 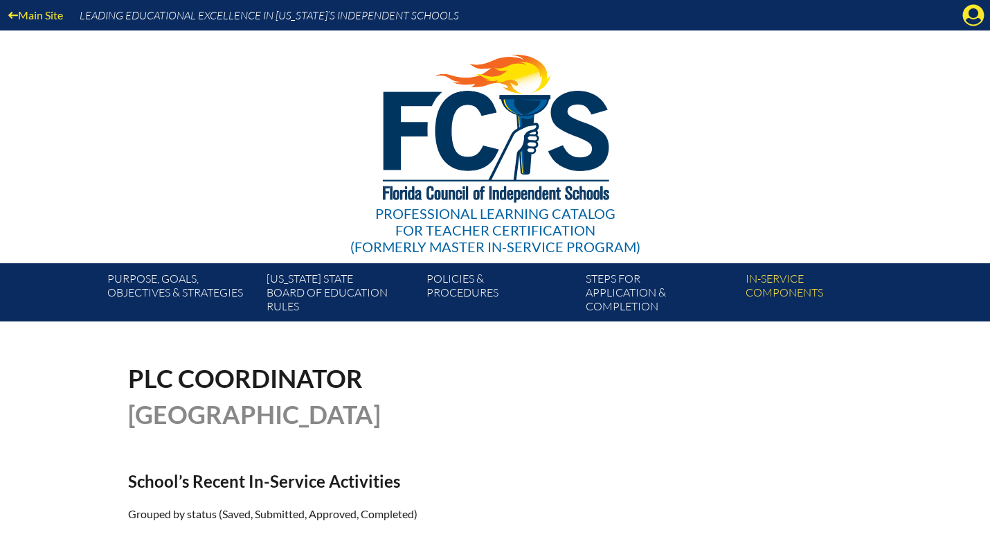 I want to click on a: In-servicecomponents, so click(x=820, y=295).